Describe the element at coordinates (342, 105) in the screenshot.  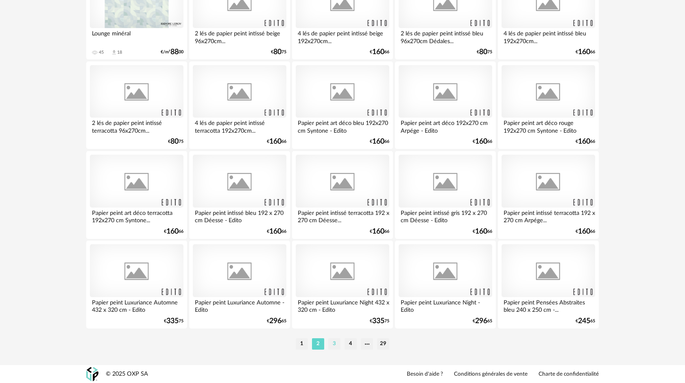
I see `a: Papier peint art déco bleu 192x270 cm Syntone - Edito €16066` at that location.